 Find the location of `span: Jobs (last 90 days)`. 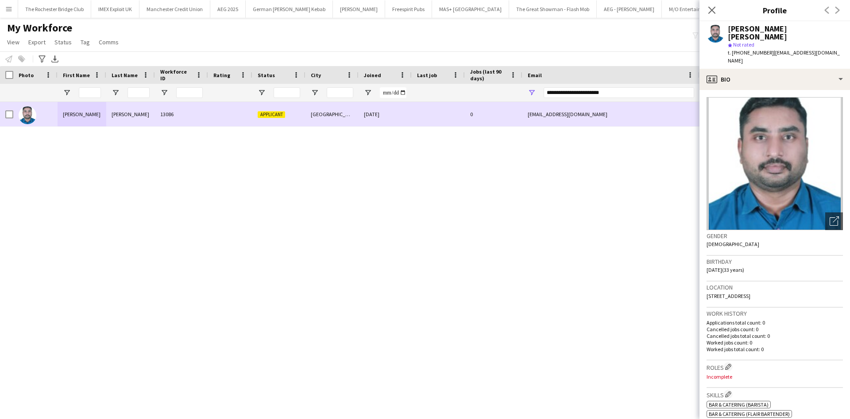

span: Jobs (last 90 days) is located at coordinates (489, 75).